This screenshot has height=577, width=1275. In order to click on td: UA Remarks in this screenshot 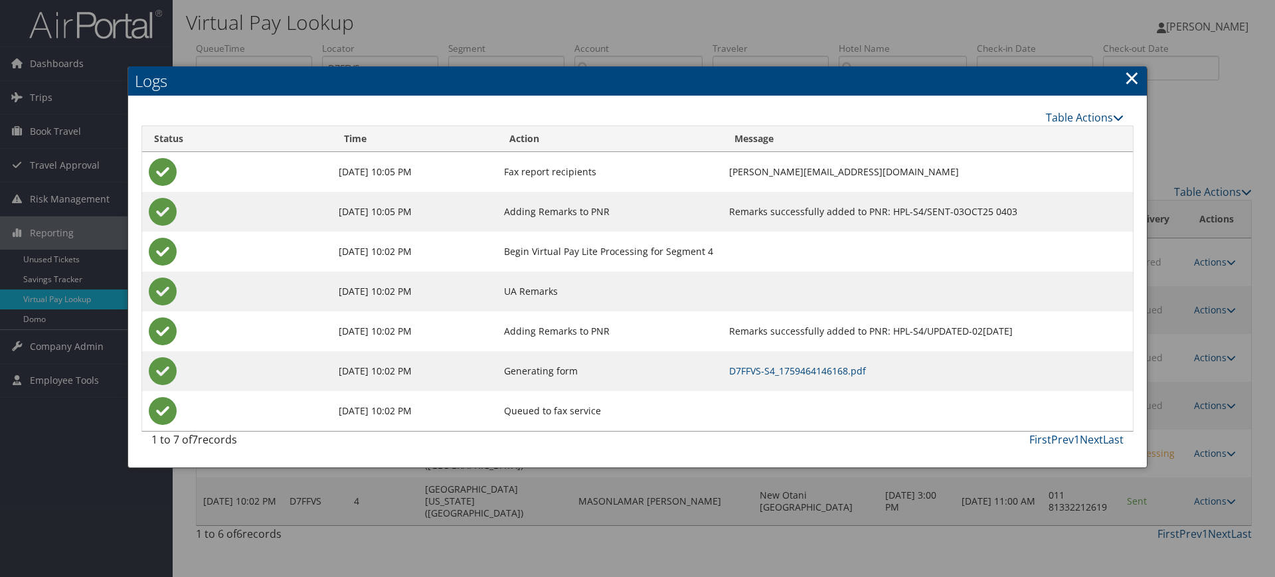, I will do `click(610, 292)`.